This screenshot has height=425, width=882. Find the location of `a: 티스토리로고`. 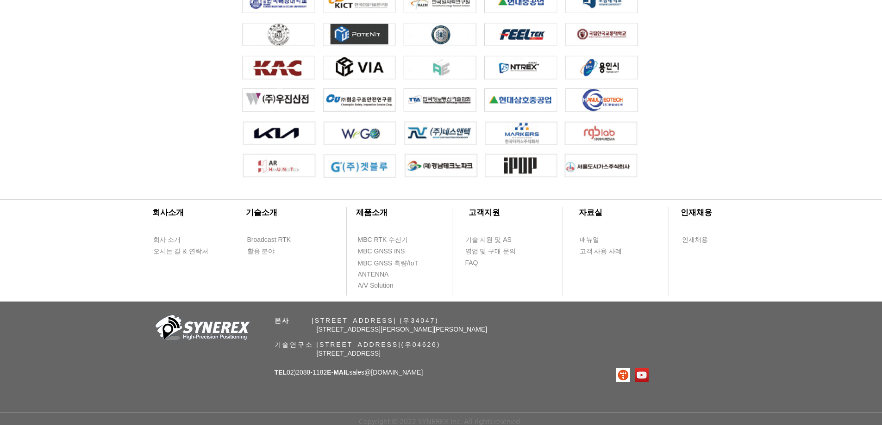

a: 티스토리로고 is located at coordinates (623, 375).